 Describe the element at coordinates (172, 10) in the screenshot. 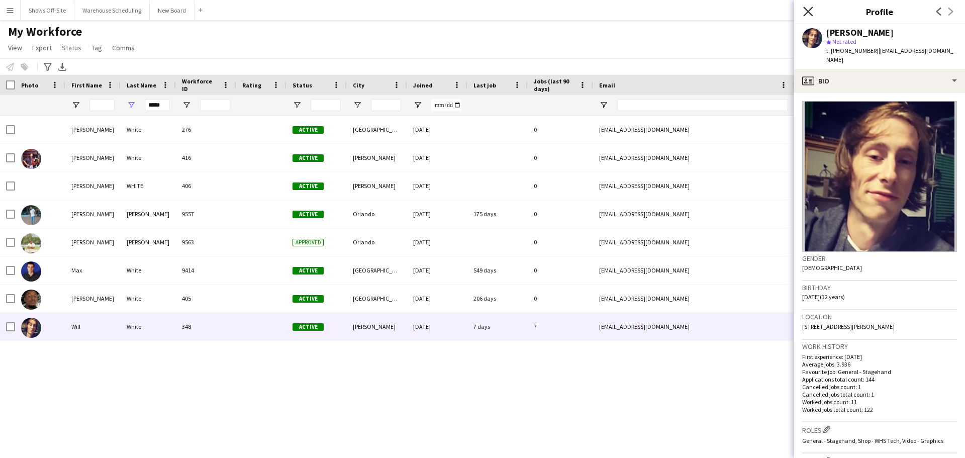

I see `button: New Board` at that location.